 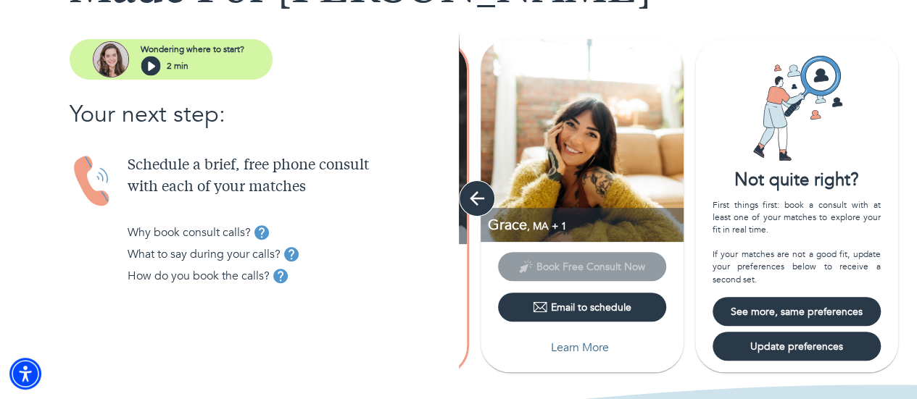 I want to click on p: Why book consult calls?, so click(x=189, y=233).